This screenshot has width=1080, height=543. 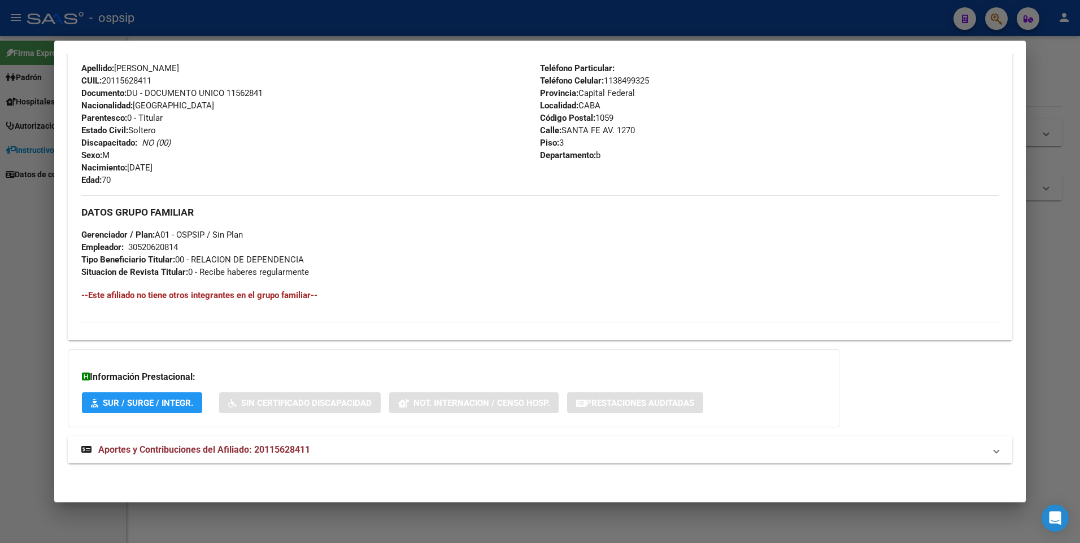 What do you see at coordinates (92, 155) in the screenshot?
I see `strong: Sexo:` at bounding box center [92, 155].